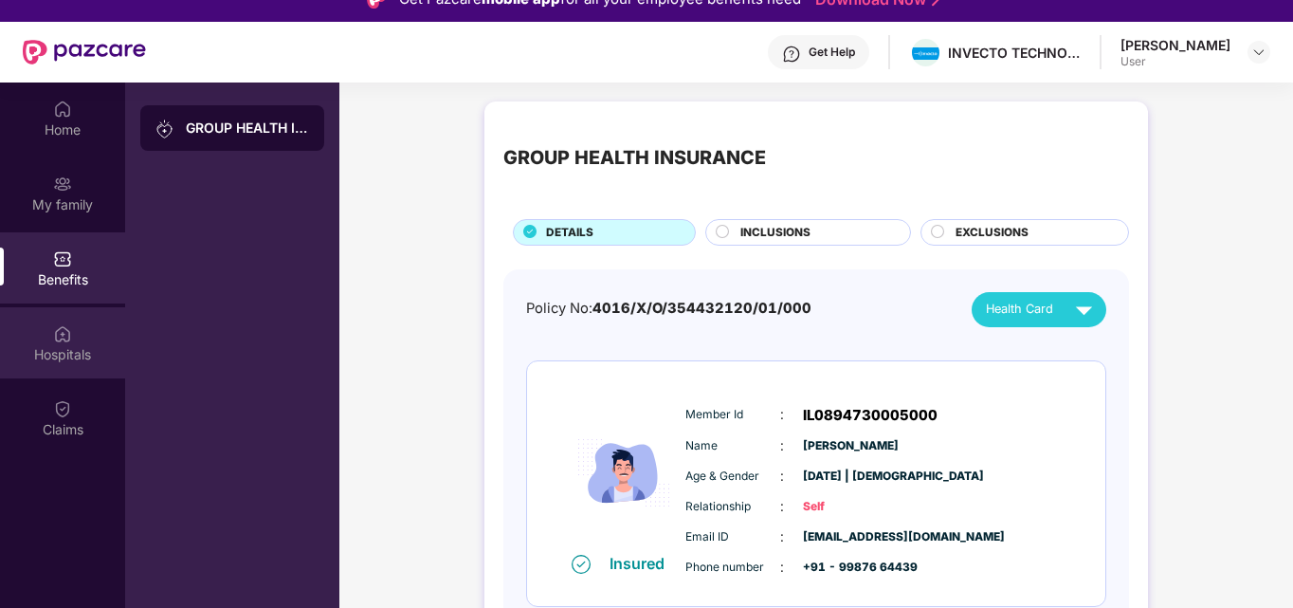 The image size is (1293, 608). What do you see at coordinates (1084, 309) in the screenshot?
I see `img: svg+xml;base64,PHN2ZyB4bWxucz0iaHR0cDovL3d3dy53My5vcmcvMjAwMC9zdmciIHZpZXdCb3g9IjAgMCAyNCAyNCIgd2...` at bounding box center [1084, 309].